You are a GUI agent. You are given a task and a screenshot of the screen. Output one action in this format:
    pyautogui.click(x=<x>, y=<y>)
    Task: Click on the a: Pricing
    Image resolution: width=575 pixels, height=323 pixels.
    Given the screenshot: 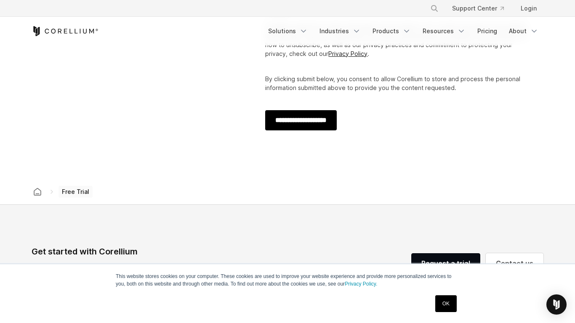 What is the action you would take?
    pyautogui.click(x=487, y=31)
    